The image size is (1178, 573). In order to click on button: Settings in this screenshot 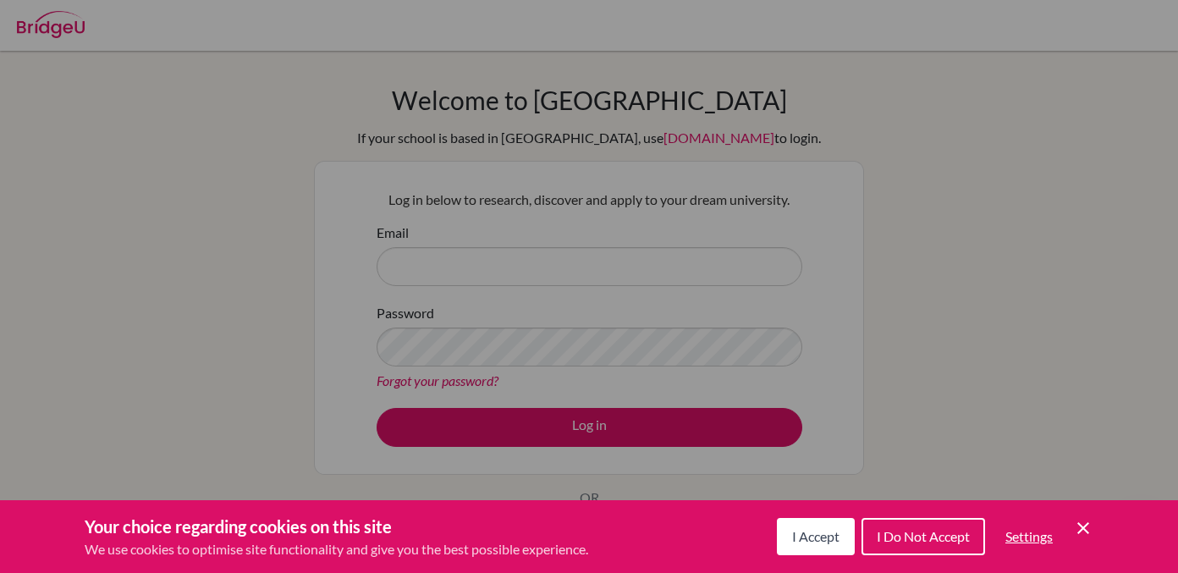, I will do `click(1029, 536)`.